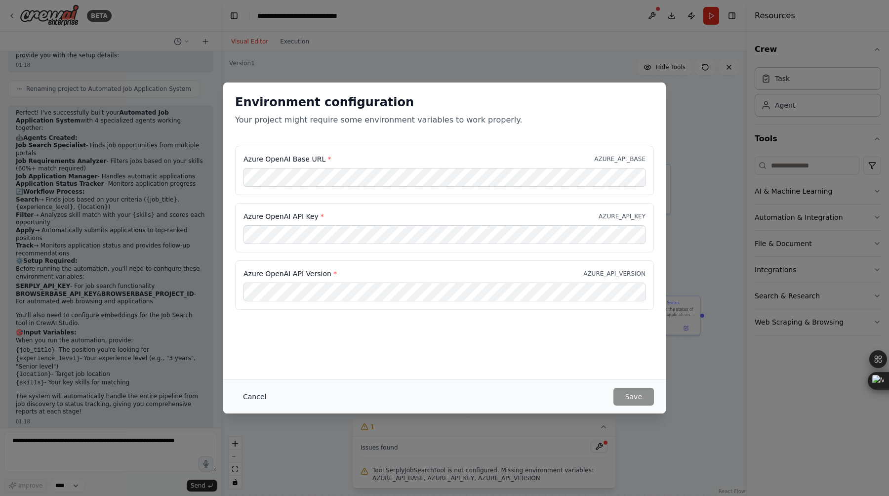  I want to click on p: AZURE_API_VERSION, so click(615, 274).